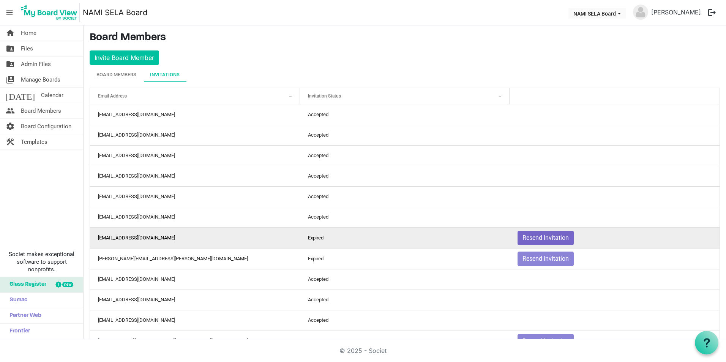 This screenshot has width=726, height=362. Describe the element at coordinates (195, 176) in the screenshot. I see `td: amyybarzabal@gmail.com column header Email Address` at that location.